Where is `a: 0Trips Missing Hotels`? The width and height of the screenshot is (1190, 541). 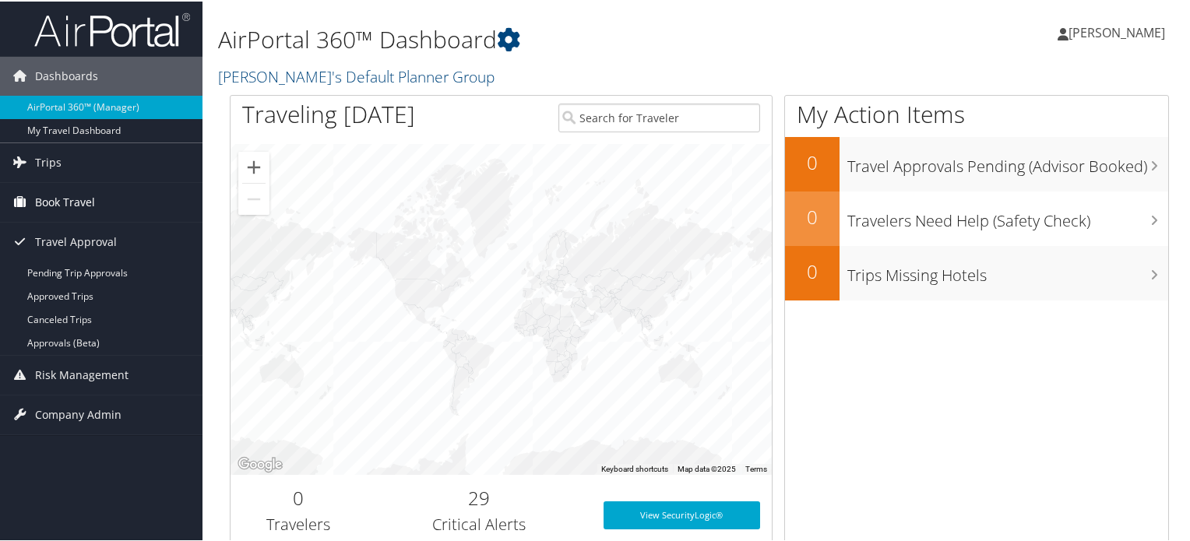 a: 0Trips Missing Hotels is located at coordinates (977, 272).